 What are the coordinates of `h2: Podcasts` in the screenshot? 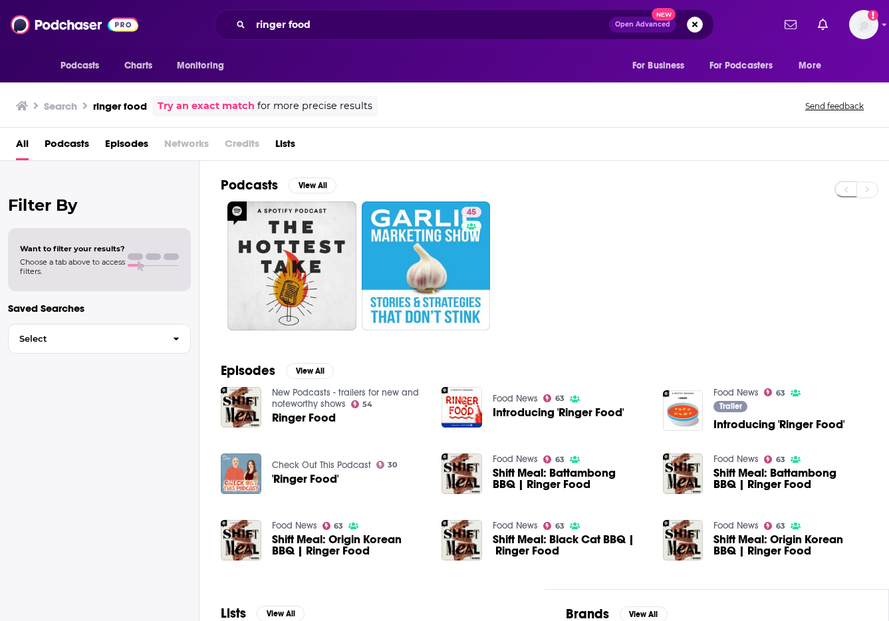 It's located at (249, 185).